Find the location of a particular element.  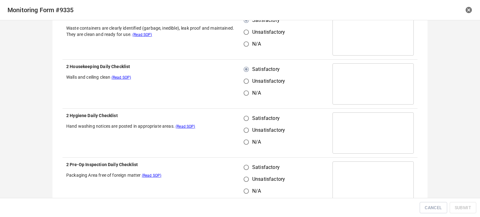

span: Cancel is located at coordinates (434, 208).